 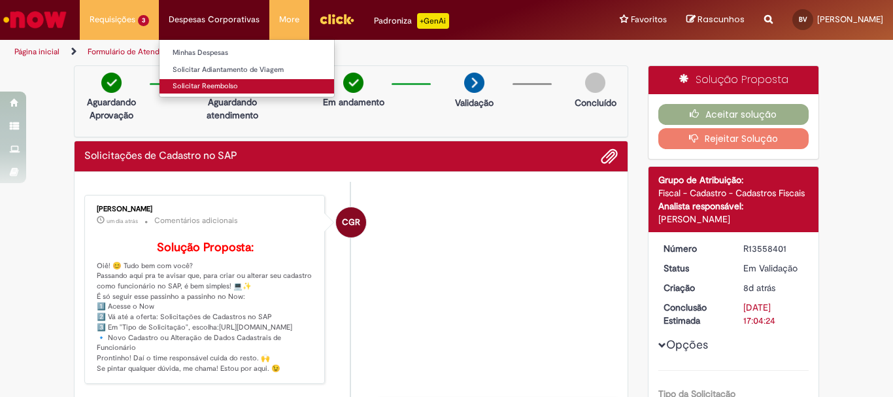 I want to click on div: Analista responsável:, so click(x=734, y=206).